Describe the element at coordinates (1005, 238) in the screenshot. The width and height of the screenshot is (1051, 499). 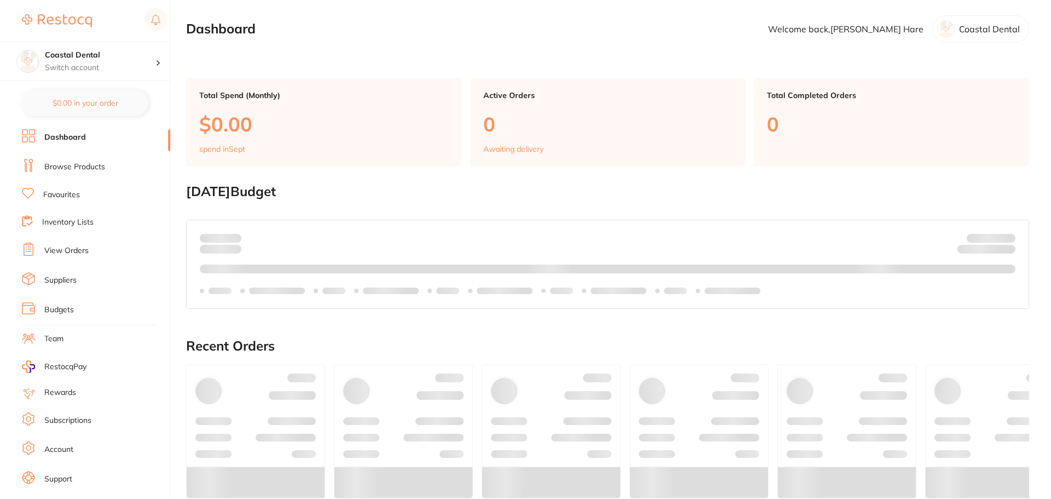
I see `strong: $NaN` at that location.